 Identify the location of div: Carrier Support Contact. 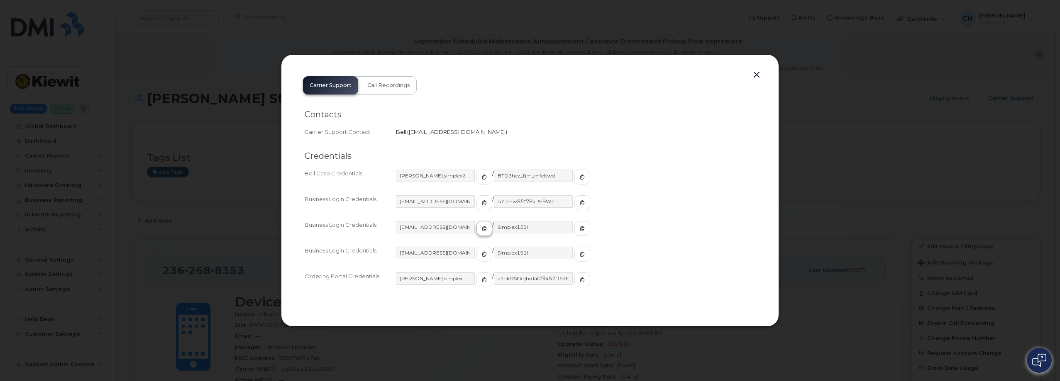
(350, 132).